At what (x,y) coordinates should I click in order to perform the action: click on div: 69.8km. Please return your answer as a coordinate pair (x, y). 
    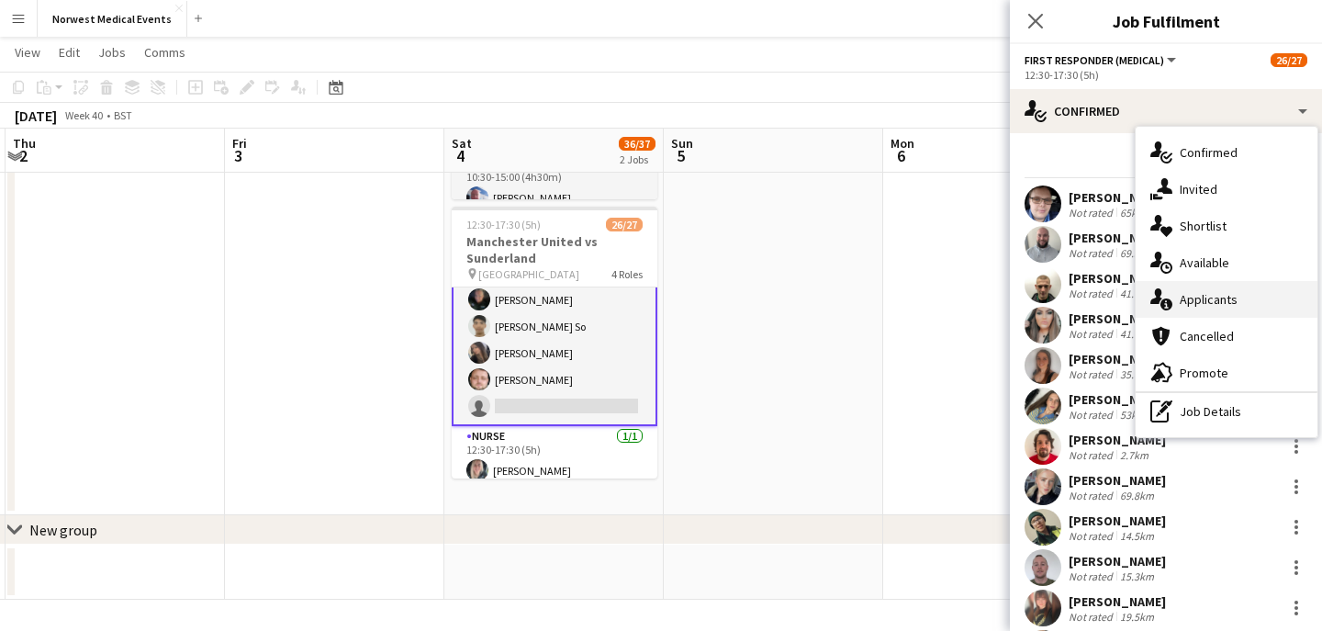
    Looking at the image, I should click on (1136, 495).